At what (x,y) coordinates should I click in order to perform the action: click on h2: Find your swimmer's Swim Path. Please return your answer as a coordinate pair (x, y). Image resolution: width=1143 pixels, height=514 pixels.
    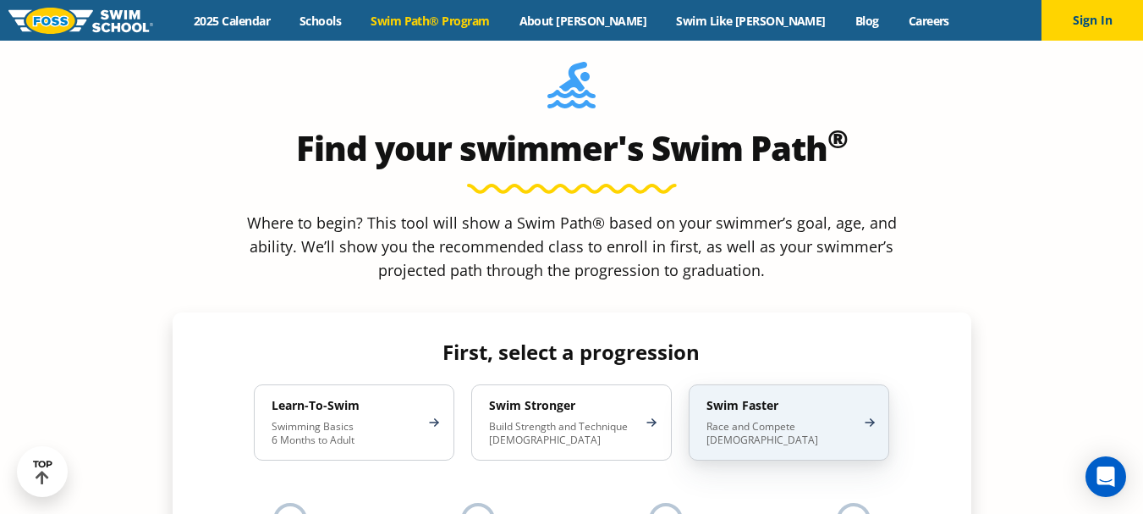
    Looking at the image, I should click on (572, 148).